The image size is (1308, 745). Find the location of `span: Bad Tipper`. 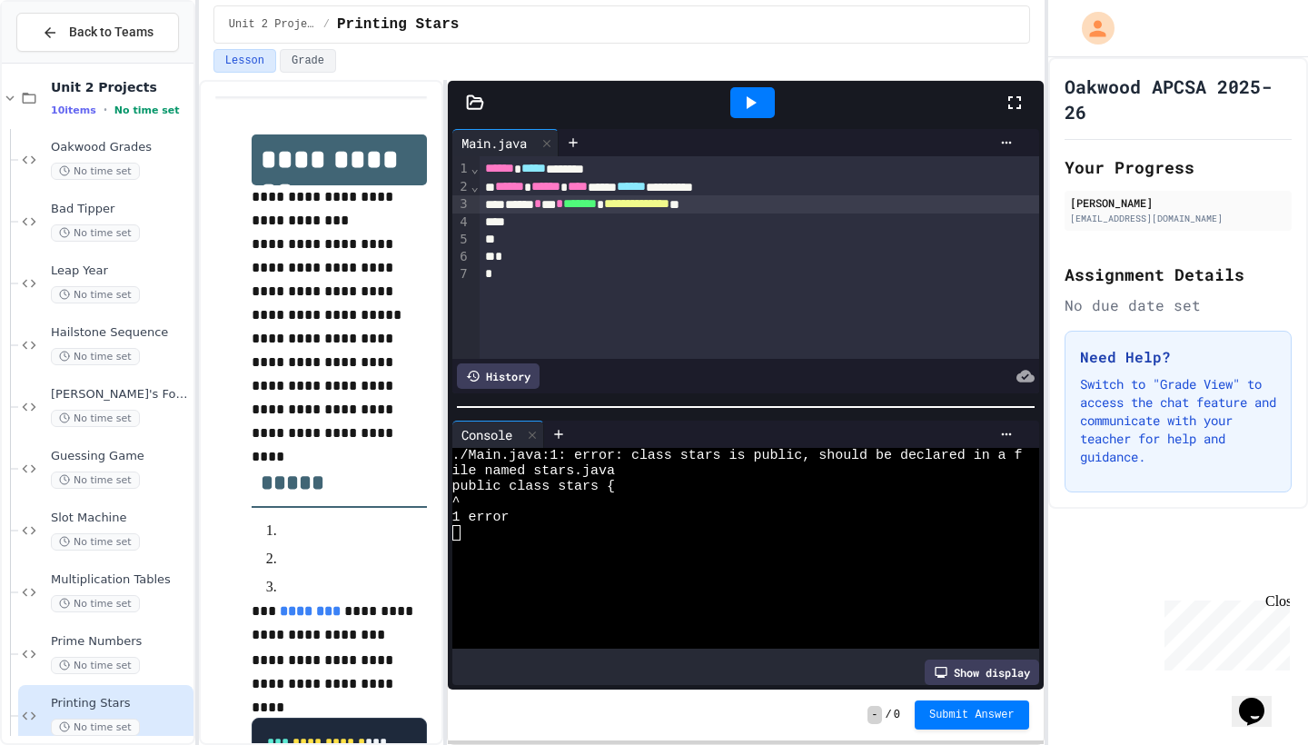

span: Bad Tipper is located at coordinates (120, 209).